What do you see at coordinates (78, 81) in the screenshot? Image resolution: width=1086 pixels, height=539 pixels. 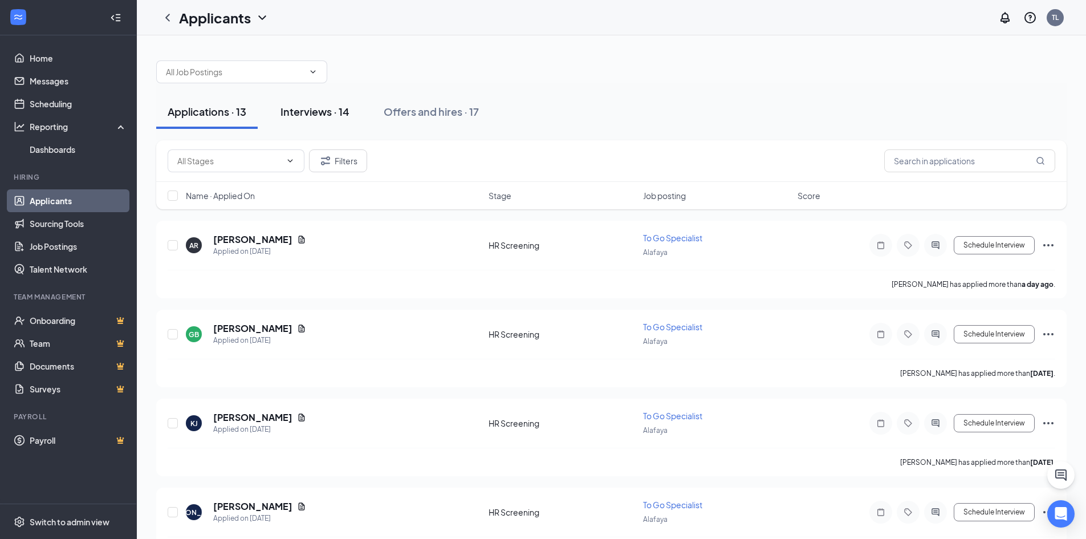 I see `a: Messages` at bounding box center [78, 81].